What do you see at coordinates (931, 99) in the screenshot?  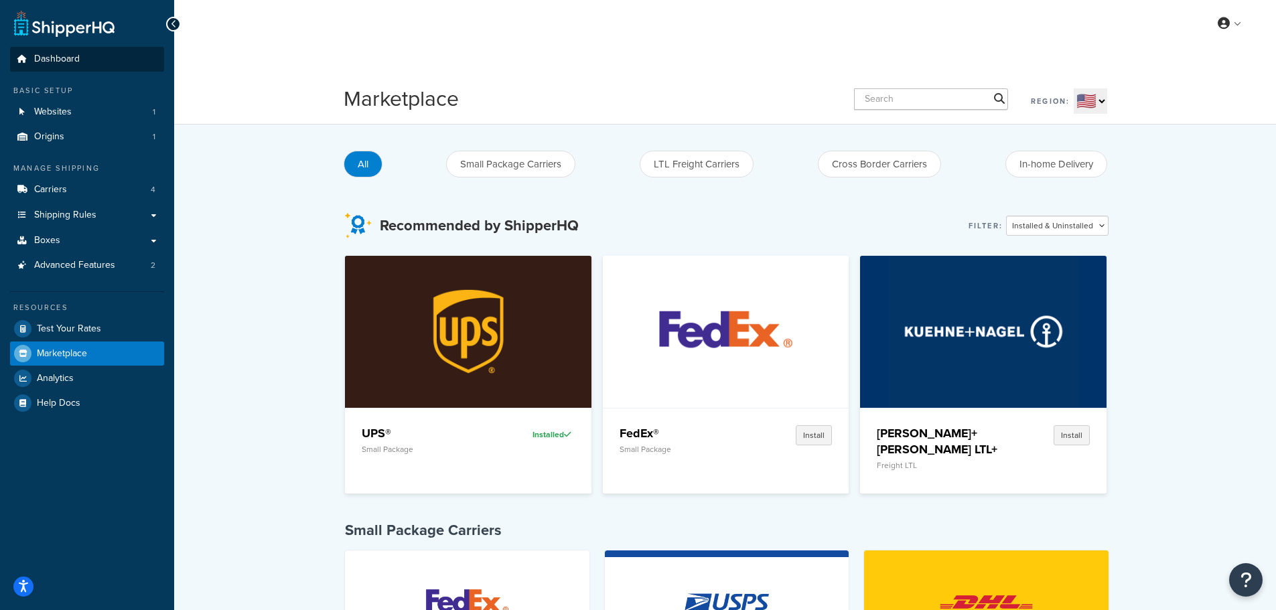 I see `input: Search` at bounding box center [931, 99].